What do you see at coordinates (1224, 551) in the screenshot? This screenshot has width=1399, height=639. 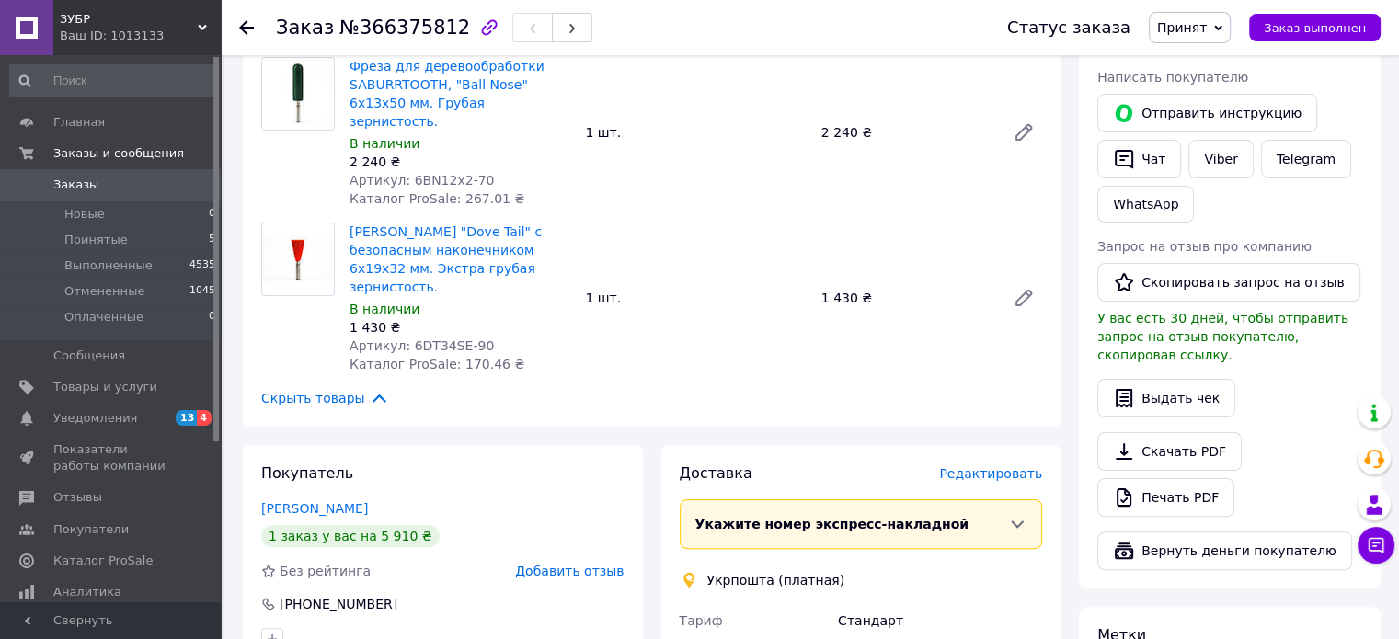 I see `button: Вернуть деньги покупателю` at bounding box center [1224, 551].